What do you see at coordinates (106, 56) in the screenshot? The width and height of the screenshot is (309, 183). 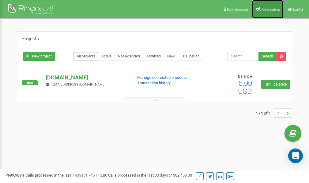 I see `a: Active` at bounding box center [106, 56].